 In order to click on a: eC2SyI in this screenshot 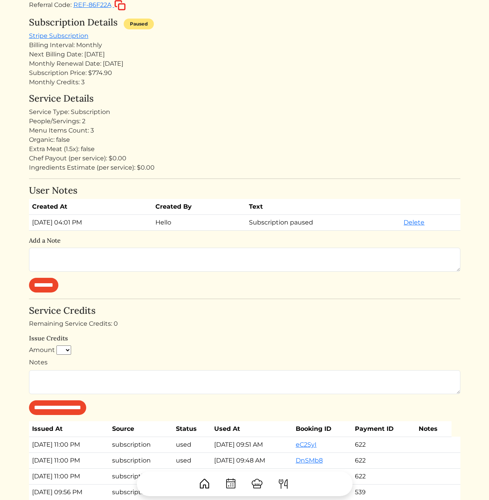, I will do `click(306, 445)`.